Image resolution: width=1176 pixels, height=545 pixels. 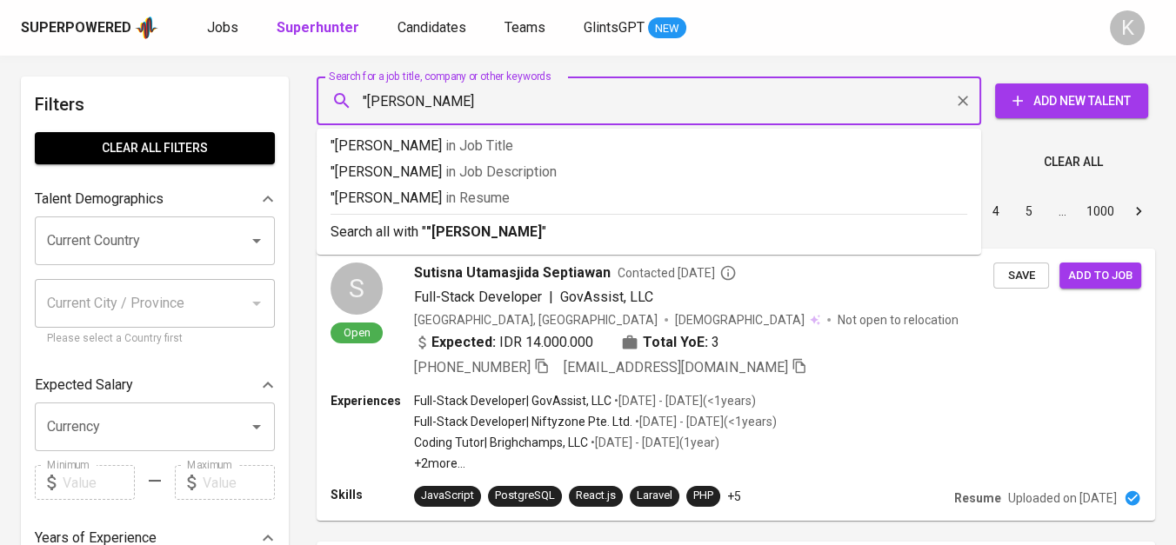 What do you see at coordinates (1029, 211) in the screenshot?
I see `button: Go to page 5` at bounding box center [1029, 211].